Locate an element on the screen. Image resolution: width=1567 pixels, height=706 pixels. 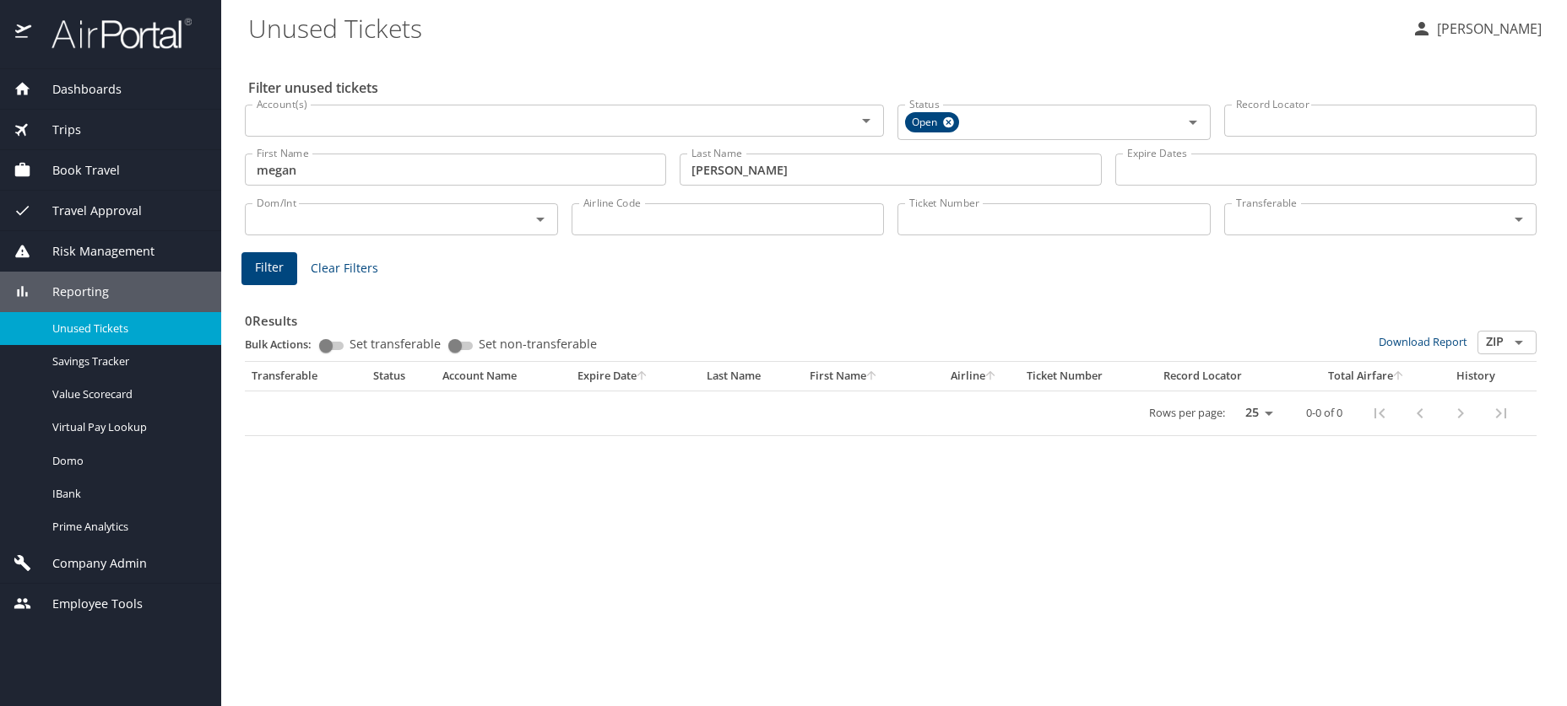
span: Company Admin is located at coordinates (89, 564).